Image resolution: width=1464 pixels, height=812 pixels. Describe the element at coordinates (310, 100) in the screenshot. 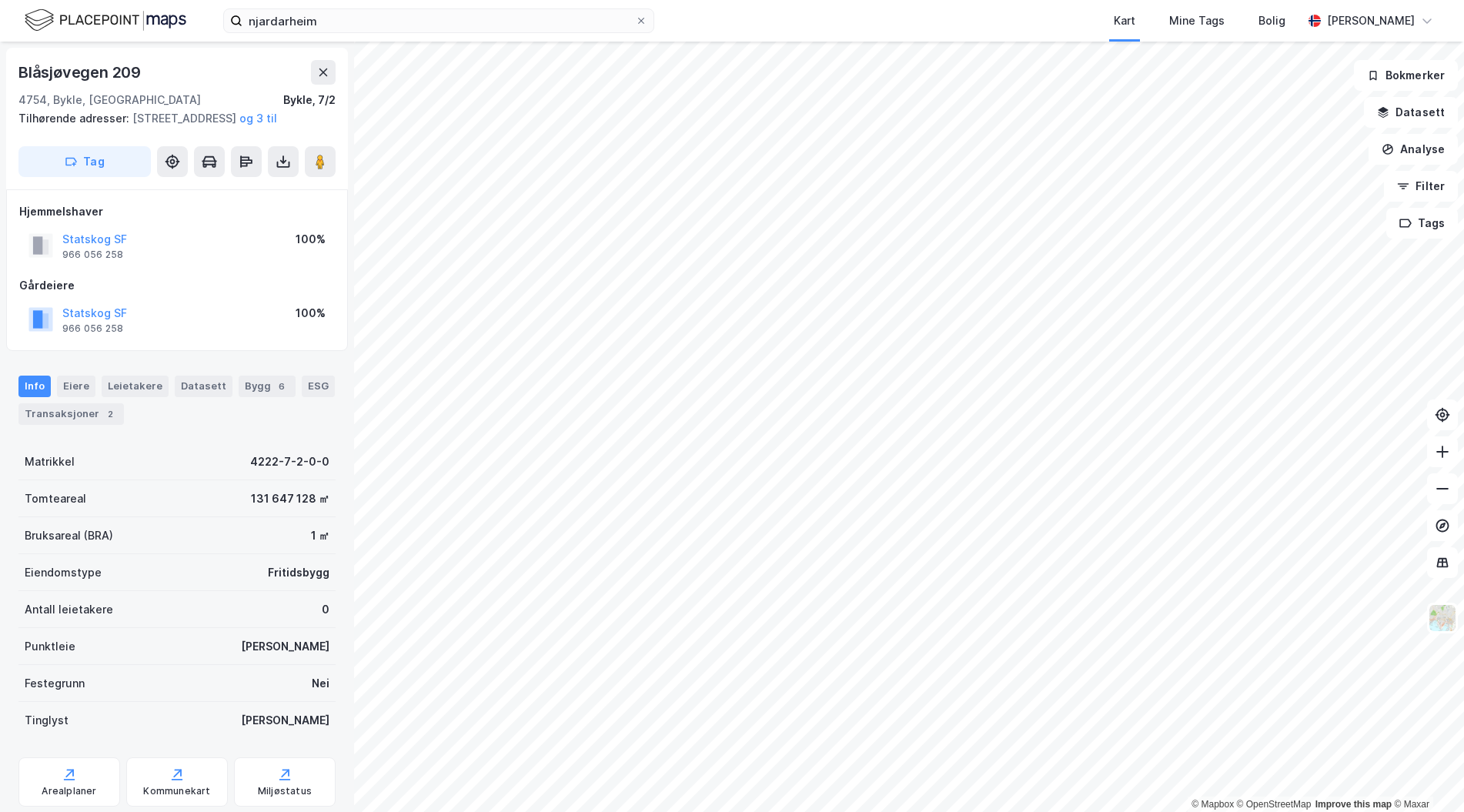

I see `div: Bykle, 7/2` at that location.